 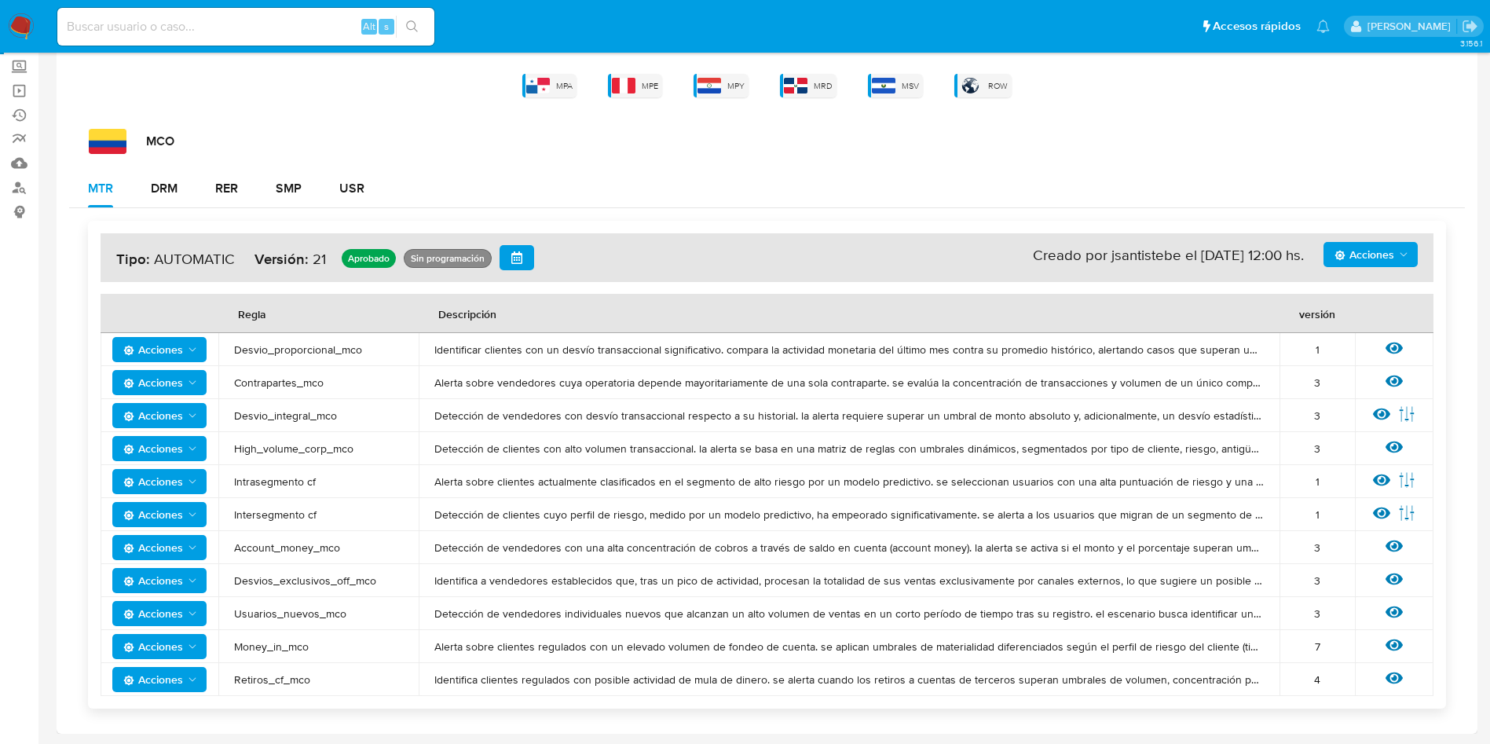 I want to click on span: s, so click(x=386, y=26).